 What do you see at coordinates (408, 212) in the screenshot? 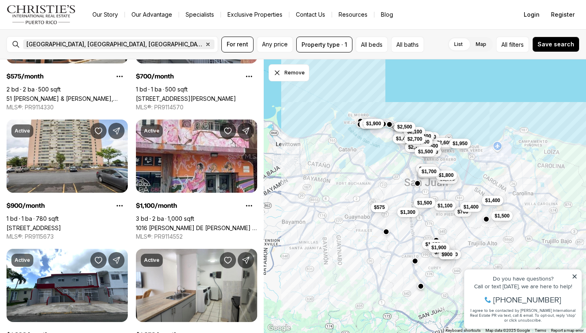
I see `span: $1,300` at bounding box center [408, 212].